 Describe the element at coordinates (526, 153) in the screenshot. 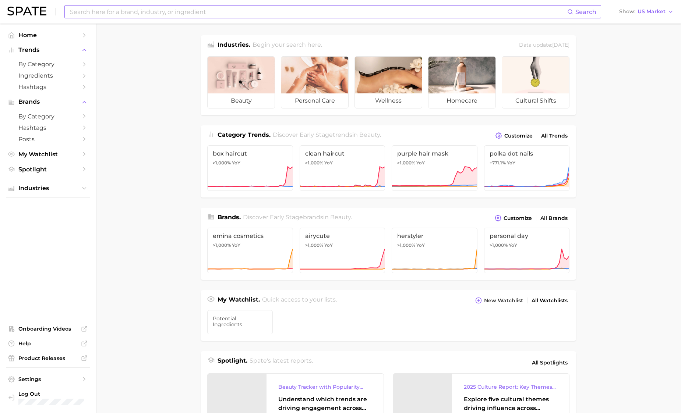

I see `span: polka dot nails` at that location.